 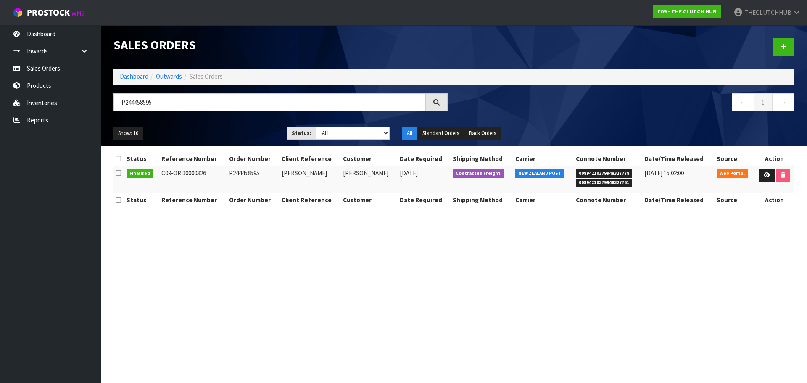 I want to click on span: ProStock, so click(x=48, y=13).